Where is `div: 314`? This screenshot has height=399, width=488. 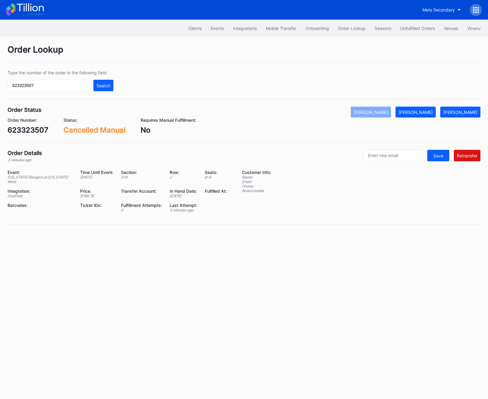
div: 314 is located at coordinates (141, 177).